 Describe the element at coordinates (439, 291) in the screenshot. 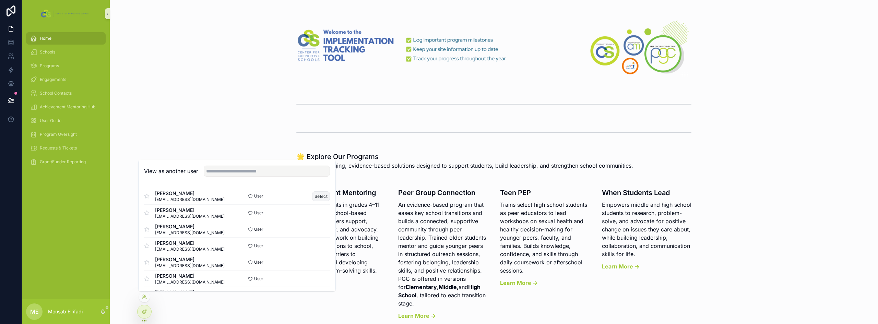

I see `strong: High School` at that location.